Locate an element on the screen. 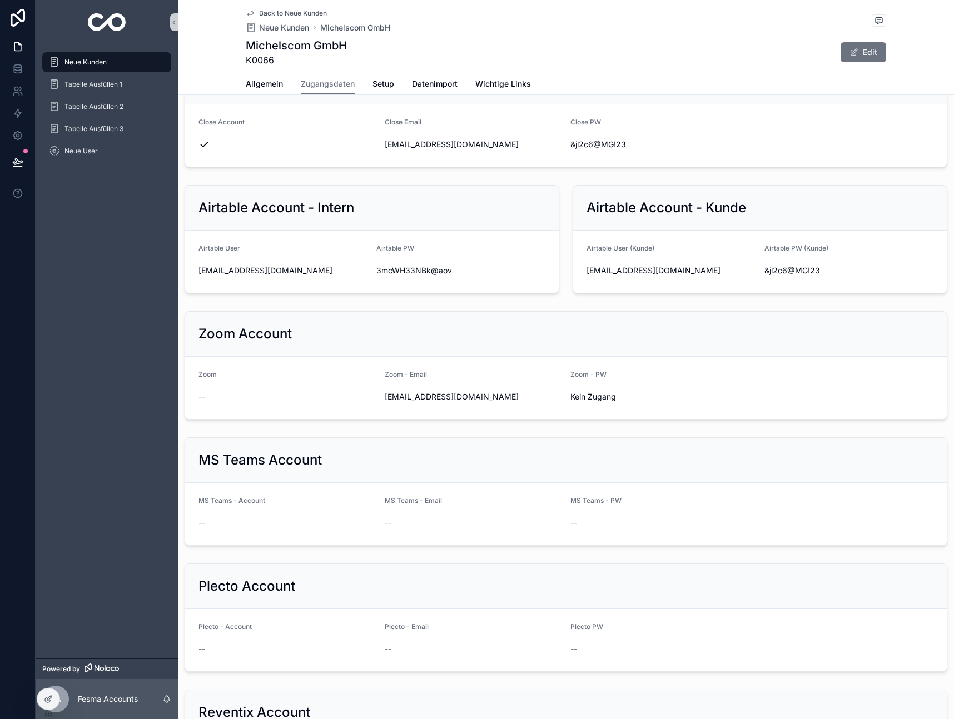 The height and width of the screenshot is (719, 954). h2: Plecto Account is located at coordinates (247, 586).